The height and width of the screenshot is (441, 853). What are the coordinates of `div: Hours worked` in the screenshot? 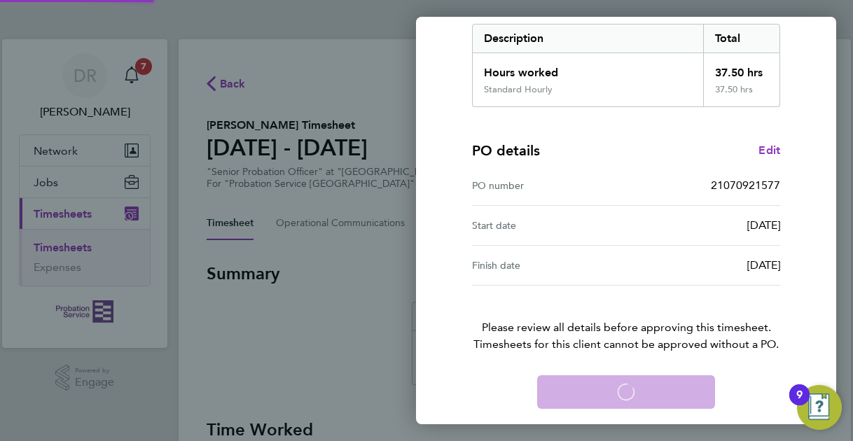 It's located at (587, 69).